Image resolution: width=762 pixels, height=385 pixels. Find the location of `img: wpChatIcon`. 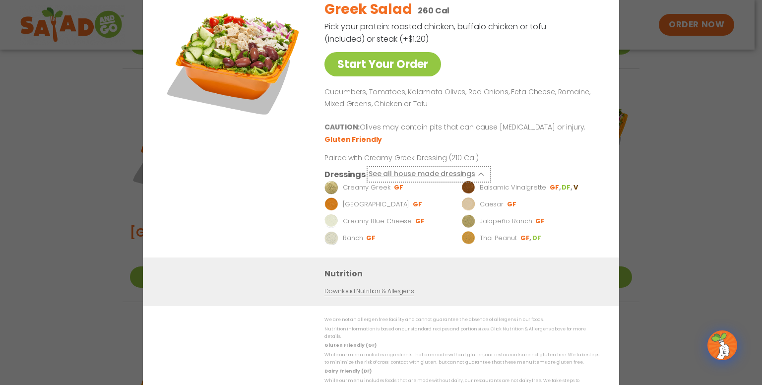

img: wpChatIcon is located at coordinates (723, 345).